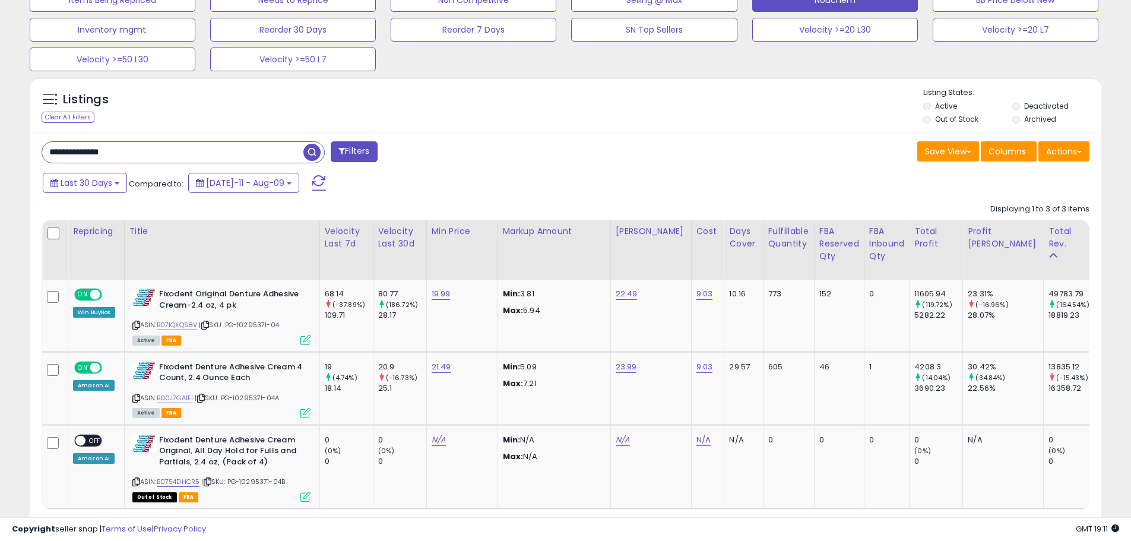 The height and width of the screenshot is (541, 1131). What do you see at coordinates (146, 340) in the screenshot?
I see `span: All listings currently available for purchase on Amazon` at bounding box center [146, 340].